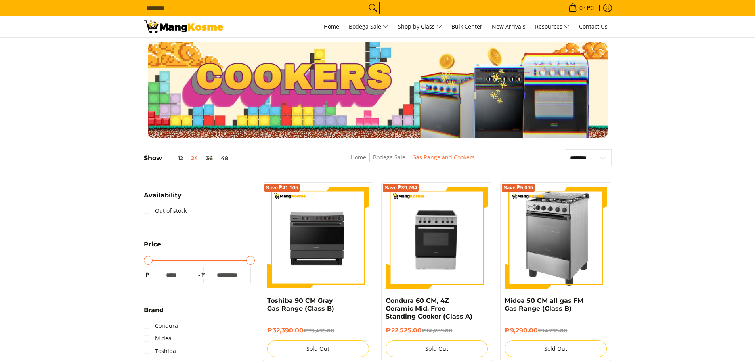 The height and width of the screenshot is (361, 755). Describe the element at coordinates (209, 158) in the screenshot. I see `button: 36` at that location.